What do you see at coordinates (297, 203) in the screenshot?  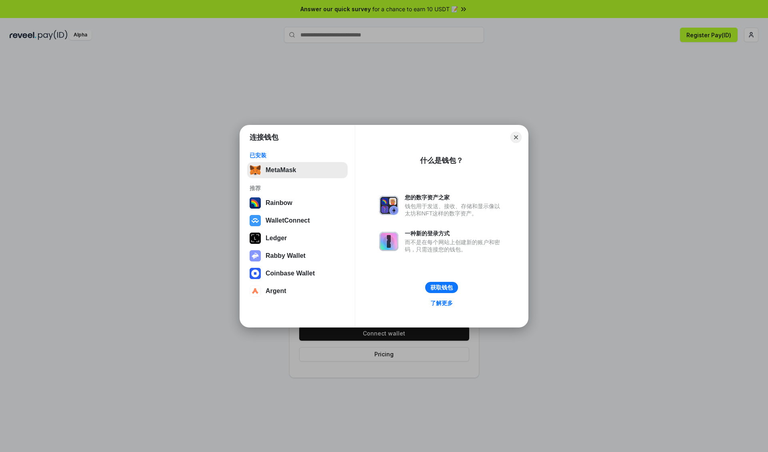 I see `button: Rainbow` at bounding box center [297, 203].